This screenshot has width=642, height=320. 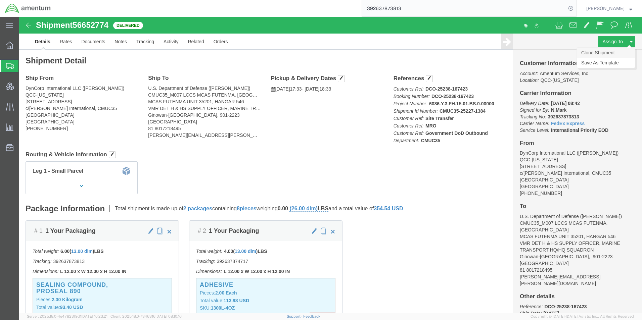 What do you see at coordinates (295, 317) in the screenshot?
I see `a: Support` at bounding box center [295, 317].